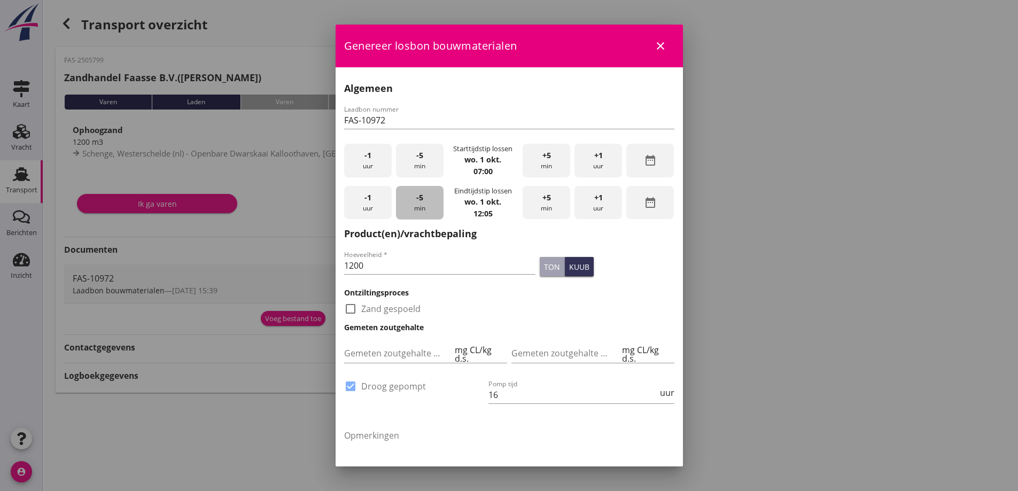 Image resolution: width=1018 pixels, height=491 pixels. Describe the element at coordinates (393, 386) in the screenshot. I see `label: Droog gepompt` at that location.